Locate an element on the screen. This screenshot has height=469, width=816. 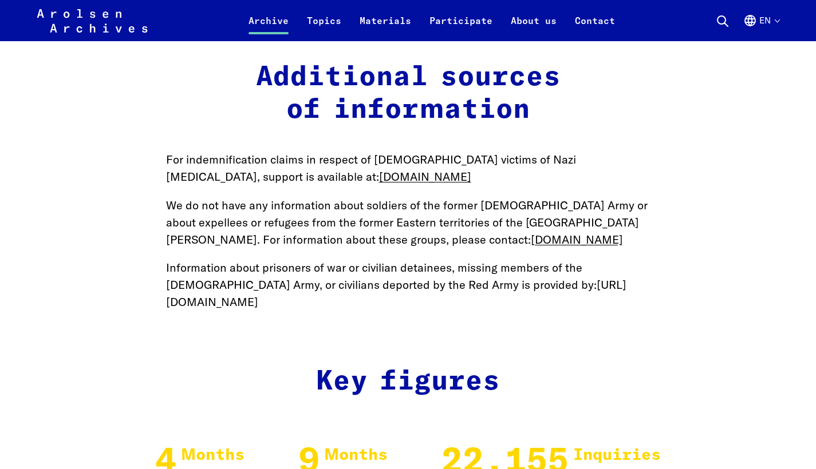
strong: Additional sources of information is located at coordinates (408, 94).